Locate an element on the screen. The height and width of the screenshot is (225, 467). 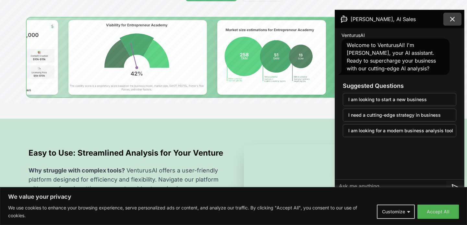
span: Why struggle with complex tools? is located at coordinates (76, 170).